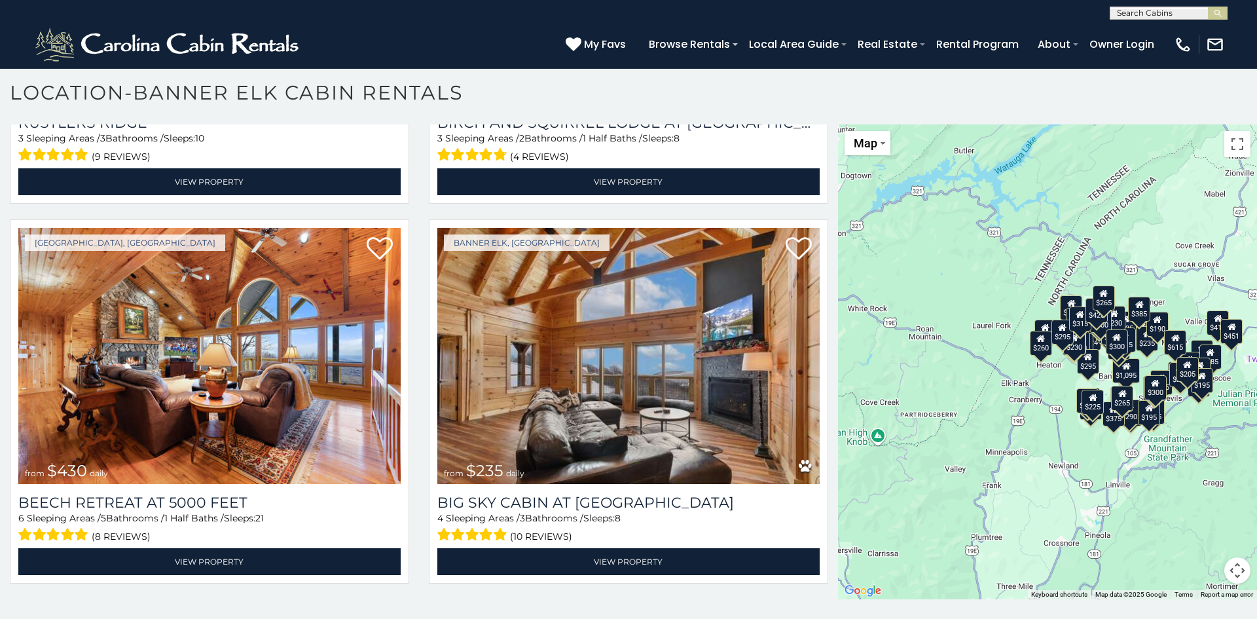 The width and height of the screenshot is (1257, 619). Describe the element at coordinates (1147, 338) in the screenshot. I see `div: $235` at that location.